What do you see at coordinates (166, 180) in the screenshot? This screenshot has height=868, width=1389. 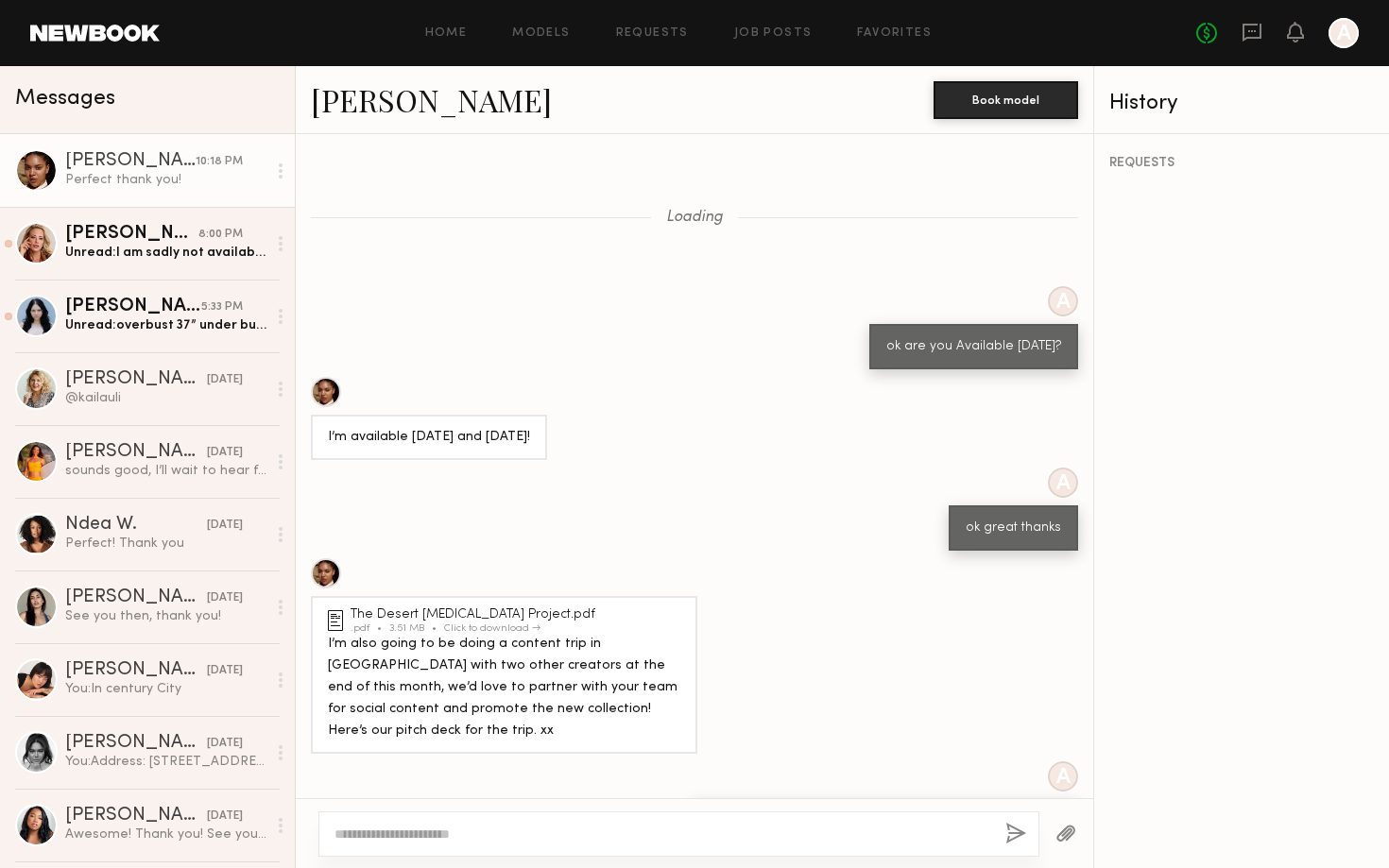 I see `div: Perfect thank you!` at bounding box center [166, 180].